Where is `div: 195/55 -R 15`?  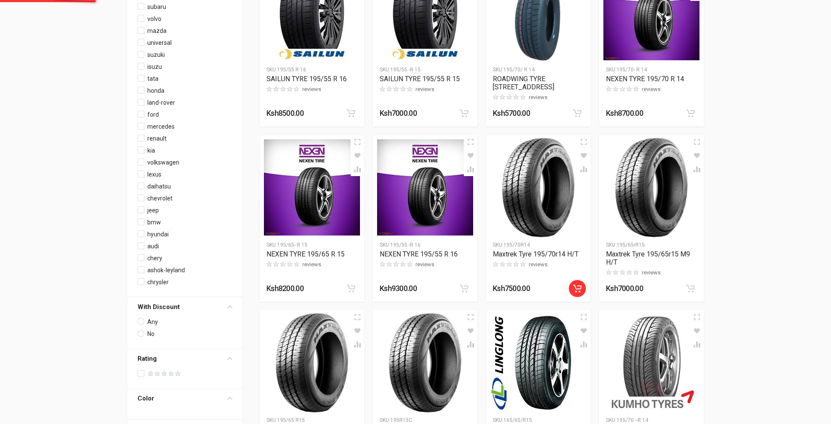 div: 195/55 -R 15 is located at coordinates (425, 70).